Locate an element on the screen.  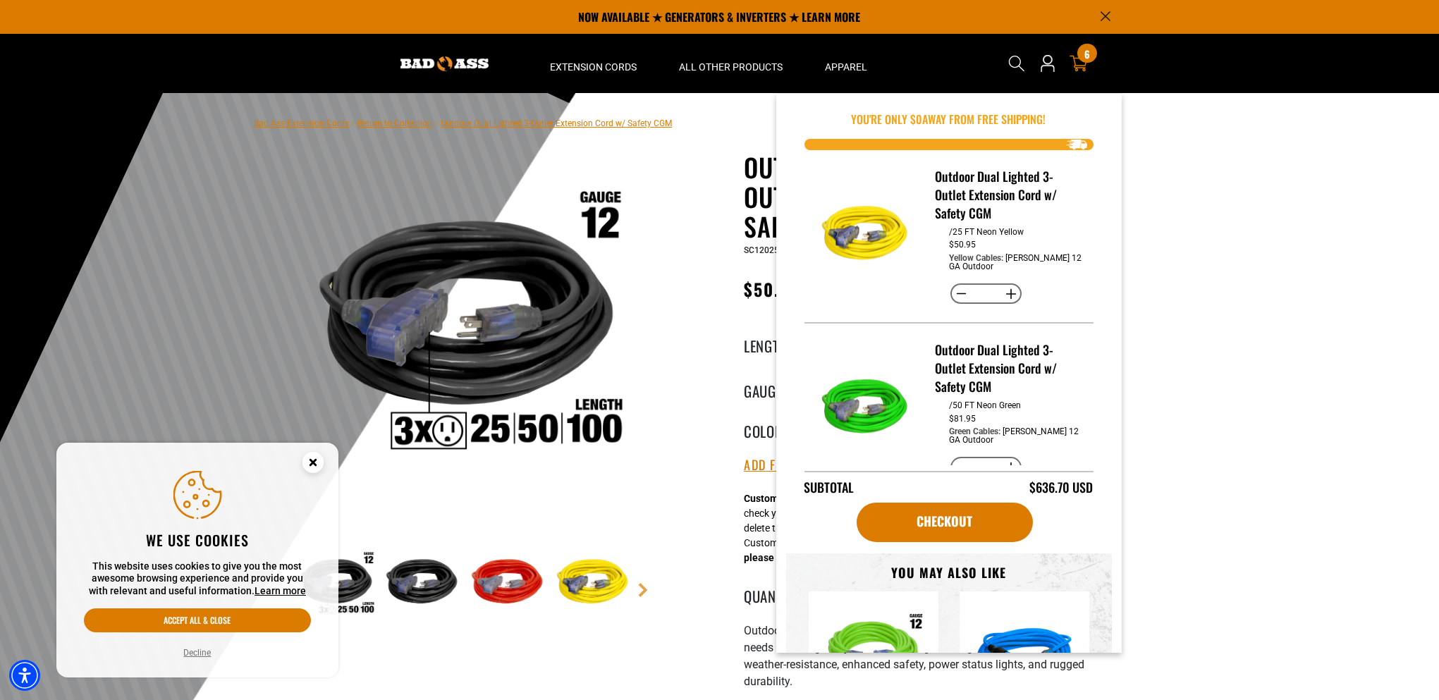
img: neon green is located at coordinates (864, 410).